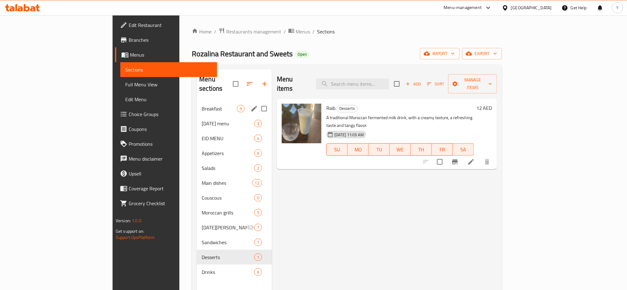 Image resolution: width=627 pixels, height=290 pixels. Describe the element at coordinates (170, 159) in the screenshot. I see `span: Menu disclaimer` at that location.